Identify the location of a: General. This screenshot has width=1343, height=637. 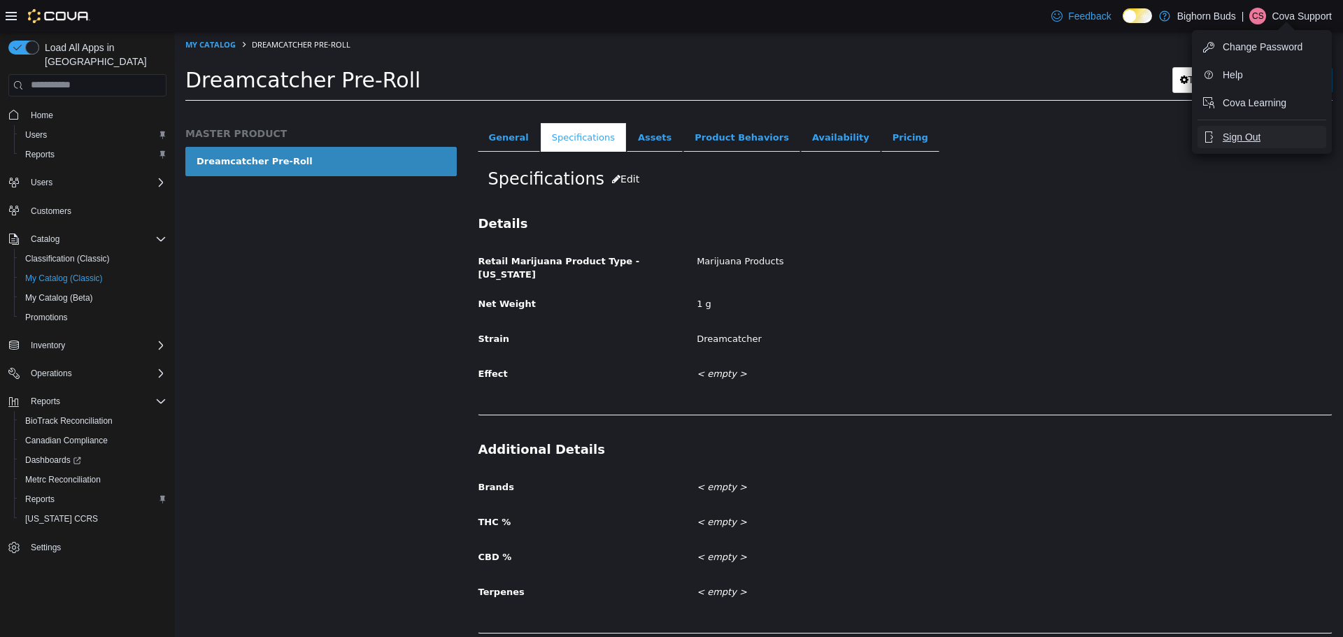
(334, 106).